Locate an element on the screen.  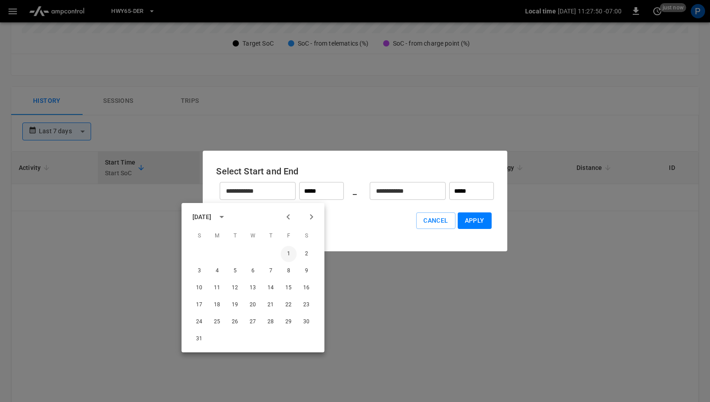
button: calendar view is open, switch to year view is located at coordinates (222, 217).